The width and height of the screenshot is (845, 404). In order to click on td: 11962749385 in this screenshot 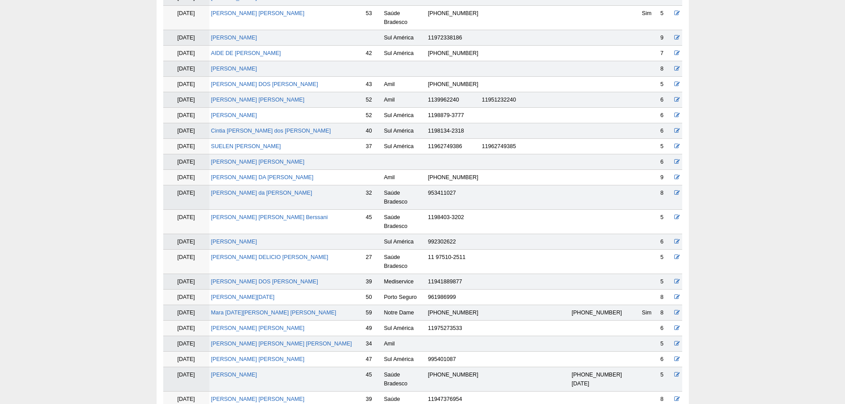, I will do `click(525, 146)`.